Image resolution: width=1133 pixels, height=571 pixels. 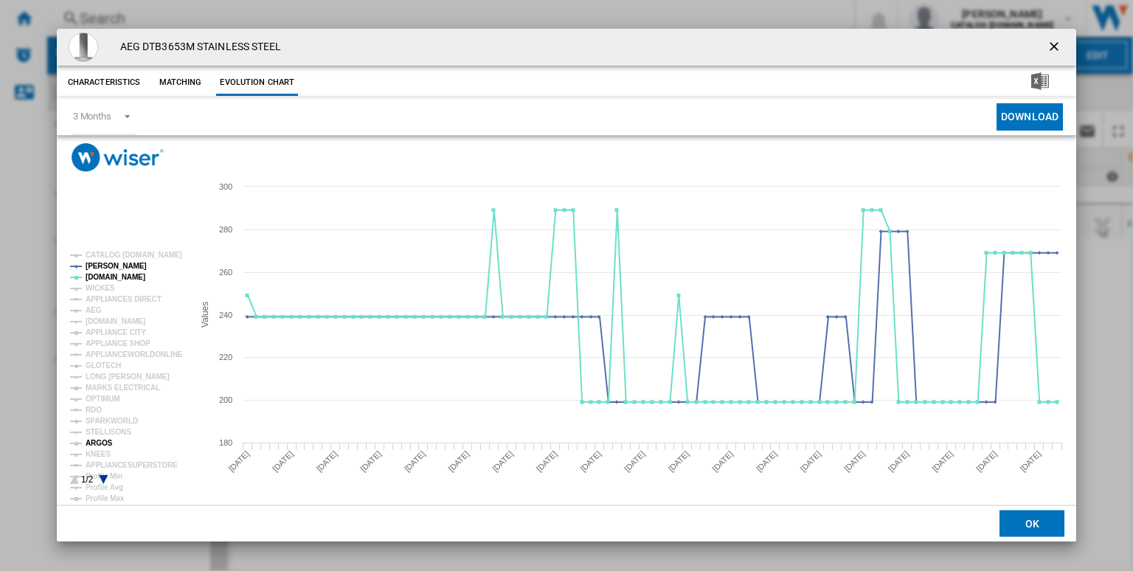 I want to click on tspan: APPLIANCEWORLDONLINE, so click(x=134, y=354).